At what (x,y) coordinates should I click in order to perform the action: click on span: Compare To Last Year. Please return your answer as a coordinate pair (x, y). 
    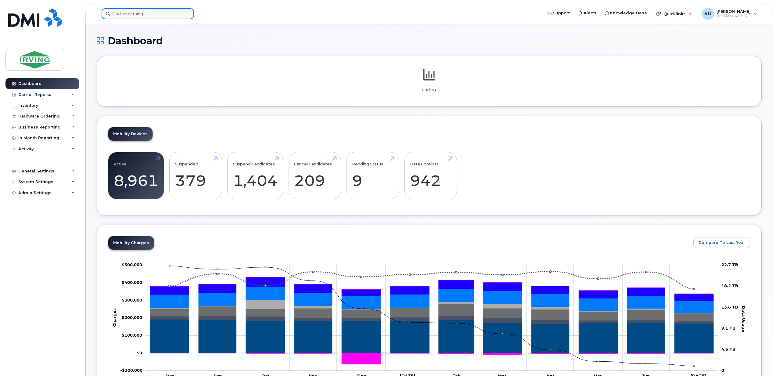
    Looking at the image, I should click on (721, 242).